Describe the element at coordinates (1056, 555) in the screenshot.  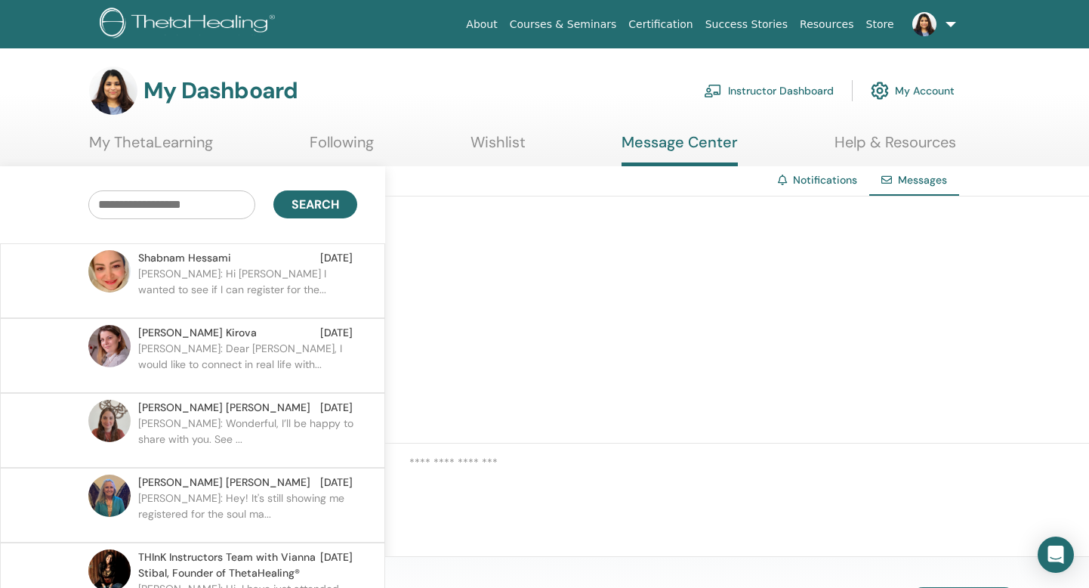
I see `div: Open Intercom Messenger` at that location.